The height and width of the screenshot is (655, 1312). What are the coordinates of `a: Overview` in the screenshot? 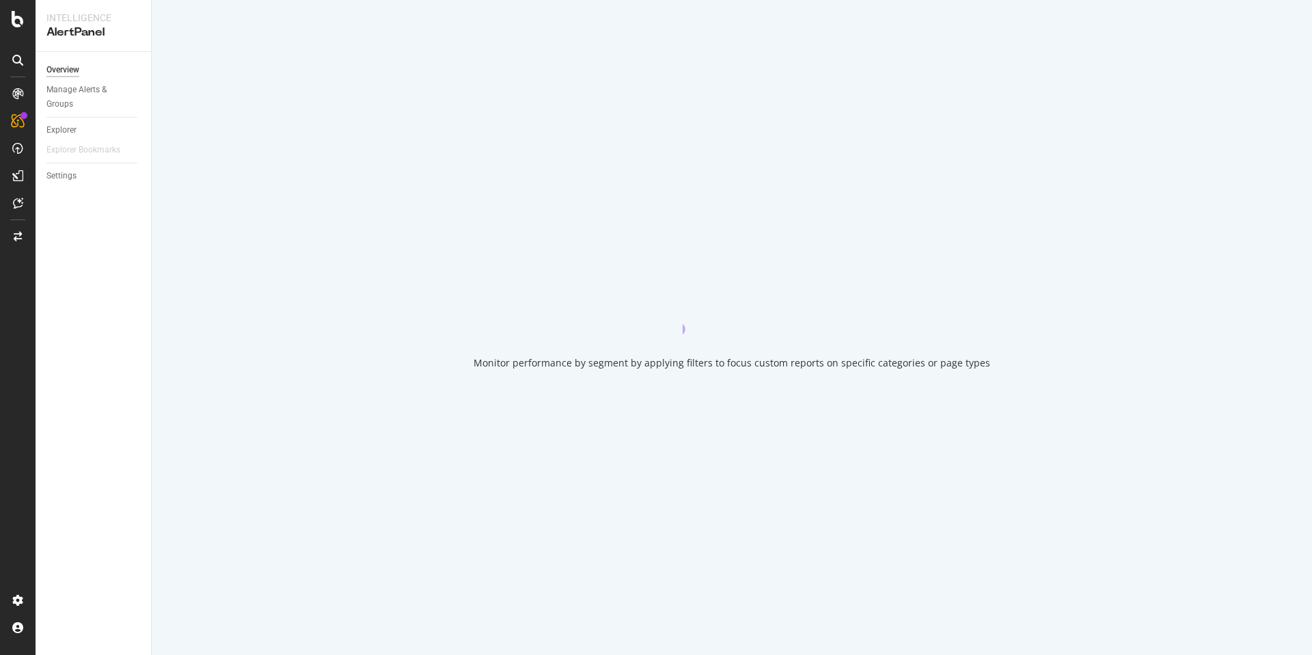 It's located at (94, 70).